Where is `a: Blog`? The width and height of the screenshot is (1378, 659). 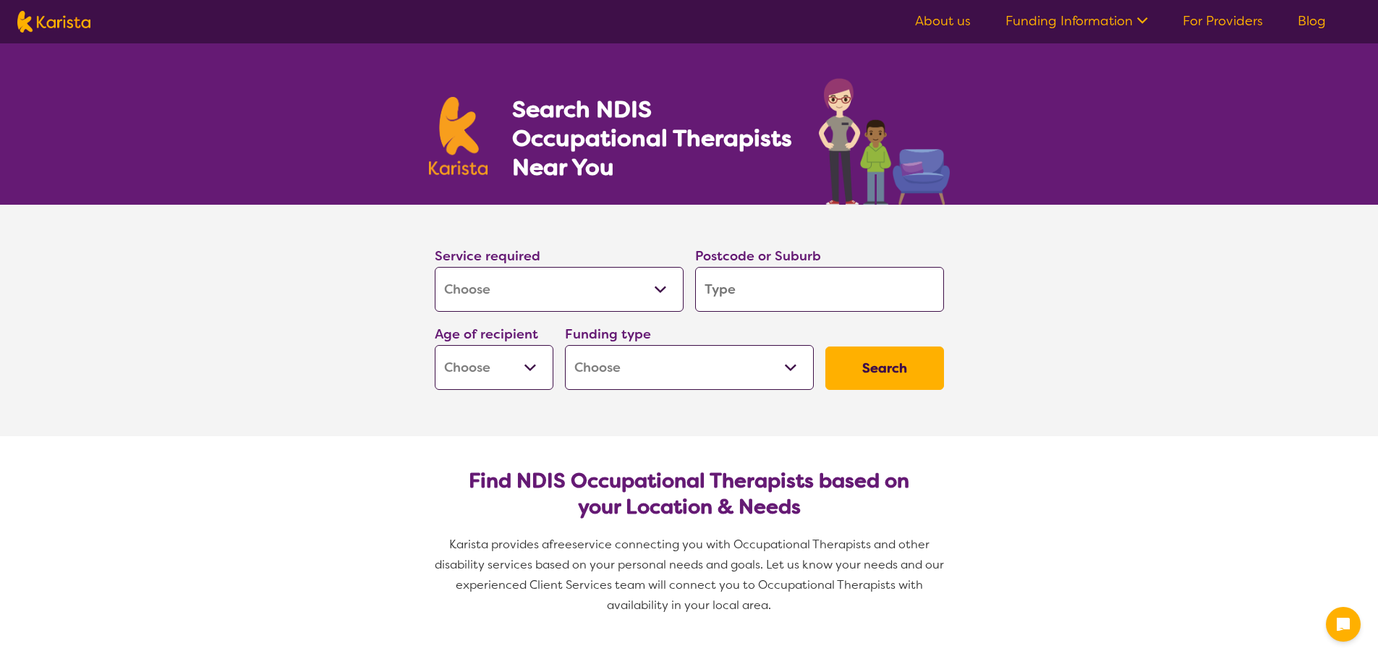
a: Blog is located at coordinates (1312, 21).